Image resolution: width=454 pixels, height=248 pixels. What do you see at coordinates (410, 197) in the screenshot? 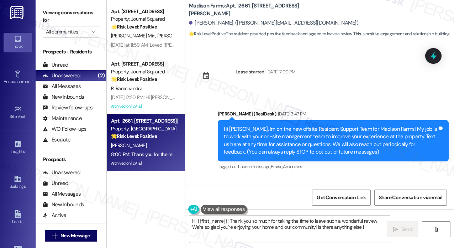
I see `button: Share Conversation via email` at bounding box center [410, 197].